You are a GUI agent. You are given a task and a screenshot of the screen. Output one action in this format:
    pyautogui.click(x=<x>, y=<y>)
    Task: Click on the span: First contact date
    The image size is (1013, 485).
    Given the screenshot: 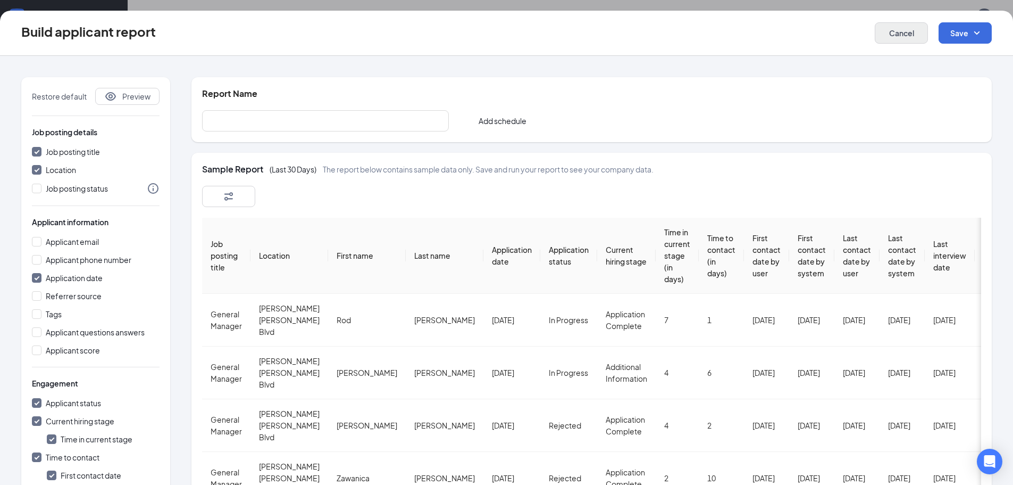 What is the action you would take?
    pyautogui.click(x=91, y=475)
    